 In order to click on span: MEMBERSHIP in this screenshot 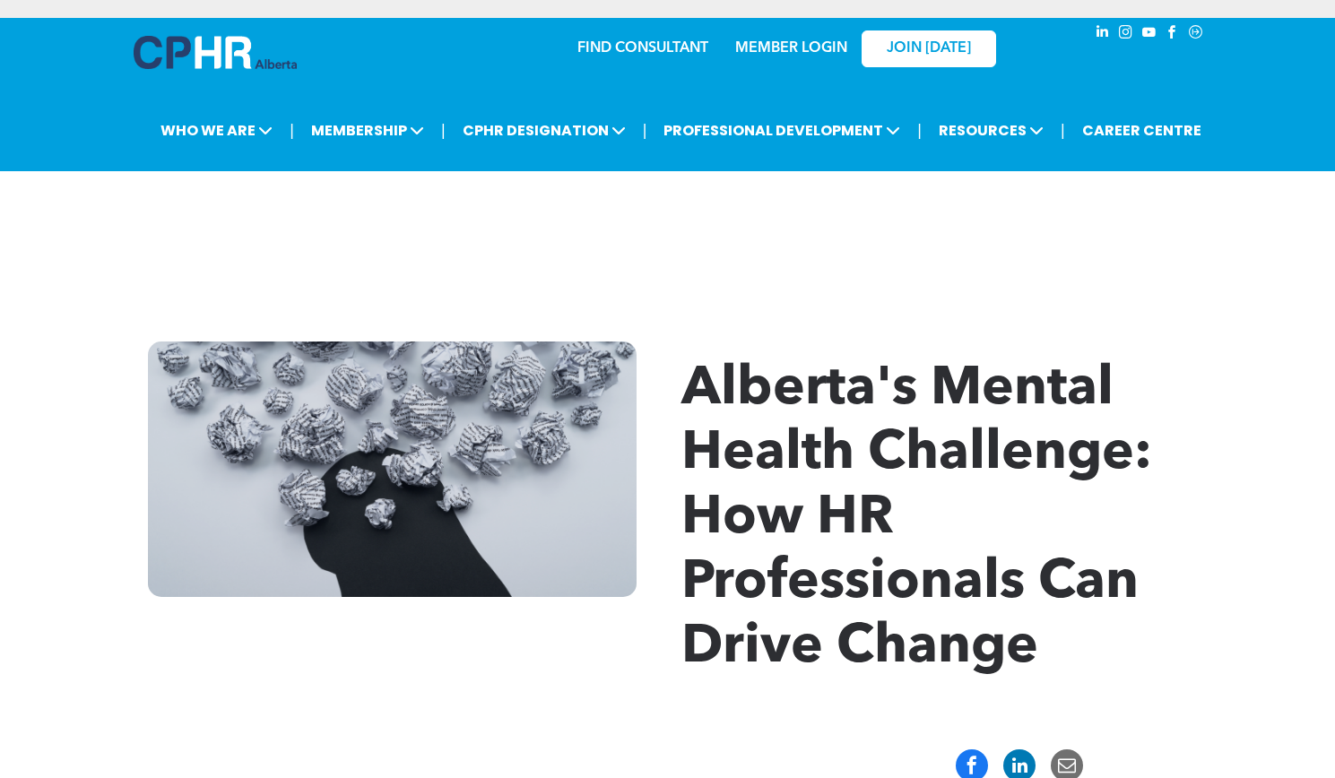, I will do `click(368, 130)`.